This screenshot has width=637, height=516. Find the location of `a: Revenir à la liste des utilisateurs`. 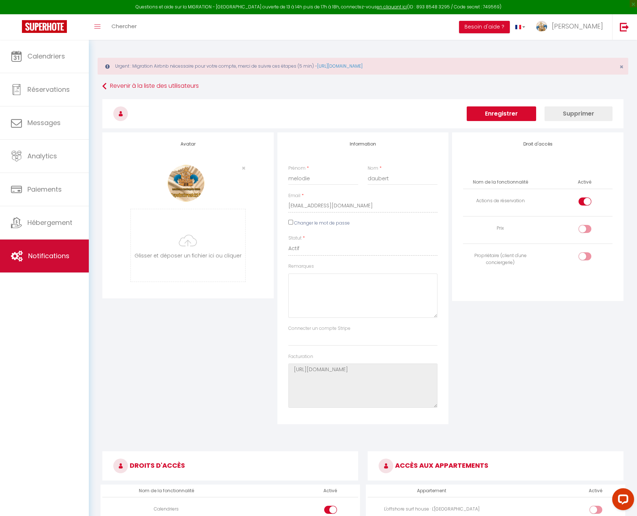

a: Revenir à la liste des utilisateurs is located at coordinates (363, 86).